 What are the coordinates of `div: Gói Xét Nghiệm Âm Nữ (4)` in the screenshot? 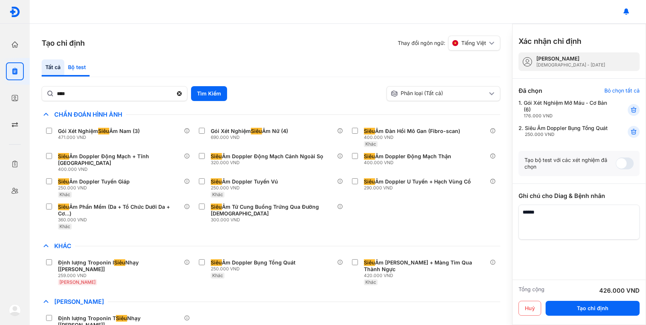 It's located at (250, 131).